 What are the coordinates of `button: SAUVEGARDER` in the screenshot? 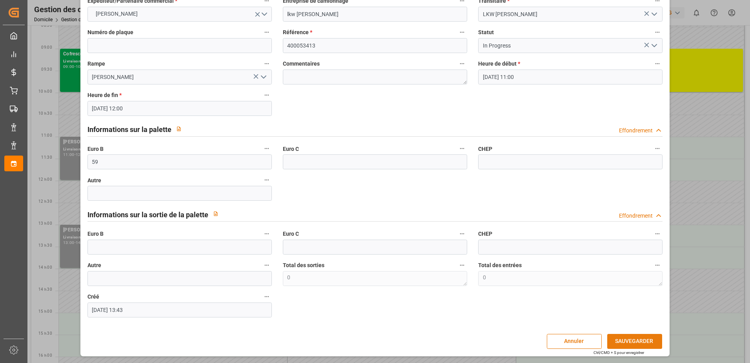 It's located at (635, 341).